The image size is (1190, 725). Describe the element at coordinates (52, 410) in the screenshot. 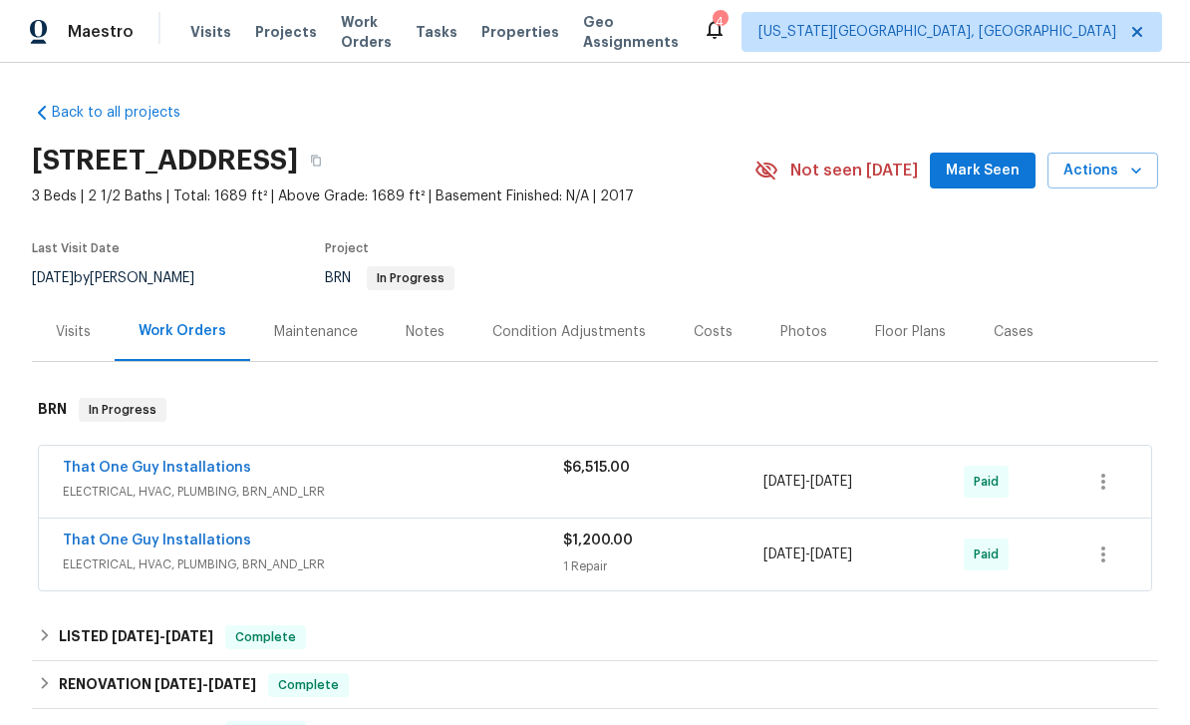

I see `h6: BRN` at that location.